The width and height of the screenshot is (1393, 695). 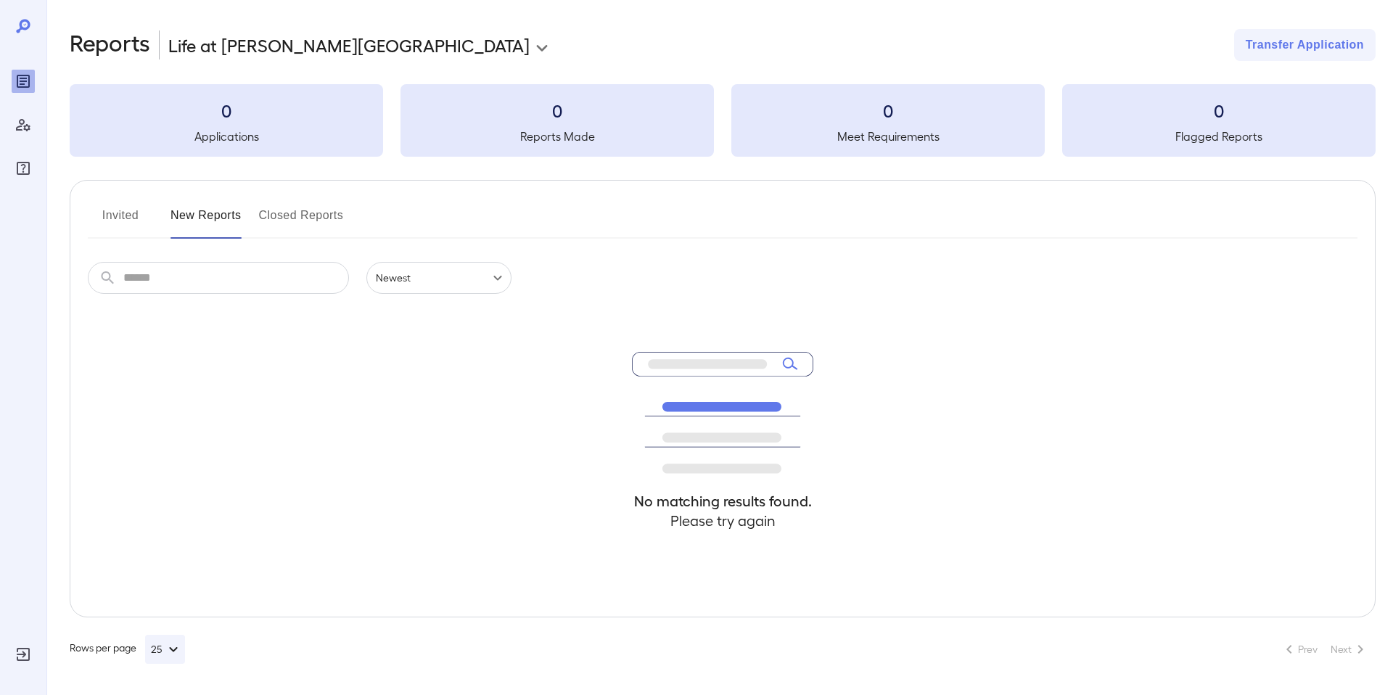 I want to click on h5: Flagged Reports, so click(x=1219, y=136).